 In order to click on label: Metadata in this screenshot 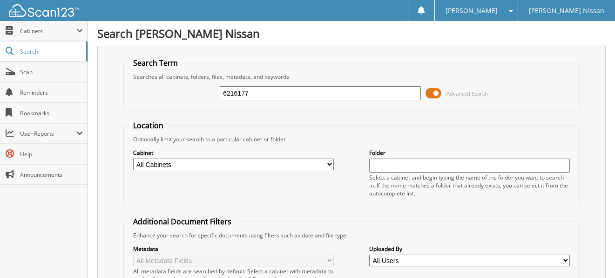, I will do `click(233, 248)`.